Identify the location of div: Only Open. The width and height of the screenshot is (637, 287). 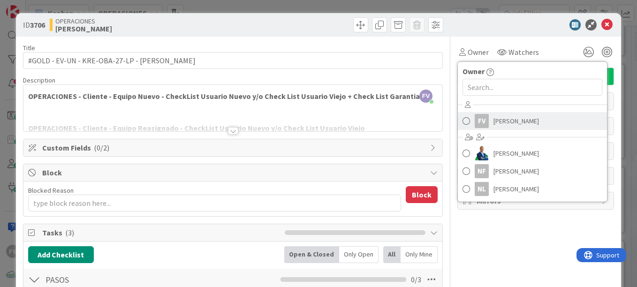
(359, 255).